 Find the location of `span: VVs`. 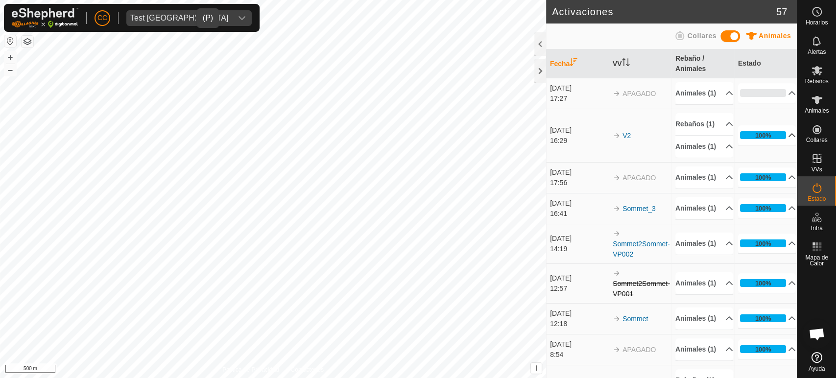

span: VVs is located at coordinates (817, 170).